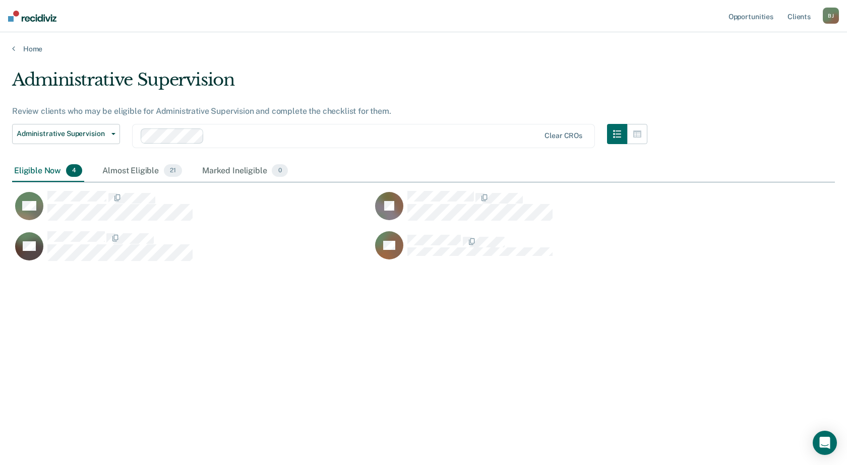  Describe the element at coordinates (552, 251) in the screenshot. I see `div: CaseloadOpportunityCell-123056` at that location.